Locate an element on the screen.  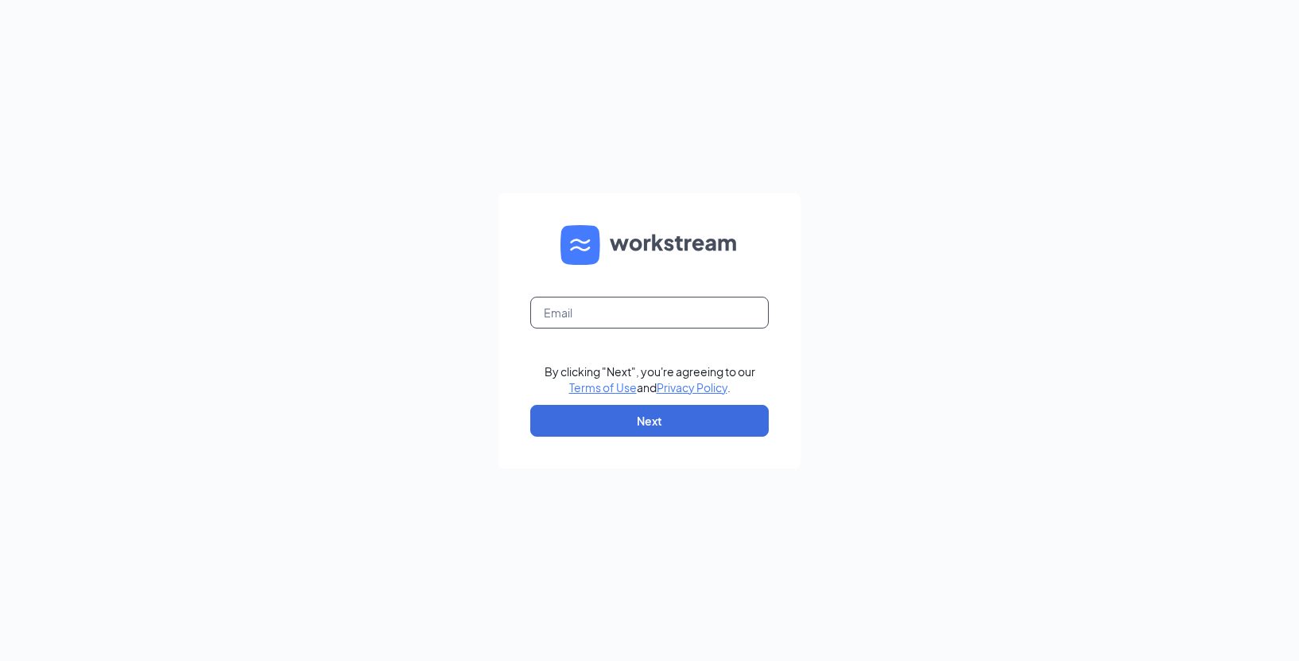
input: Email is located at coordinates (650, 312).